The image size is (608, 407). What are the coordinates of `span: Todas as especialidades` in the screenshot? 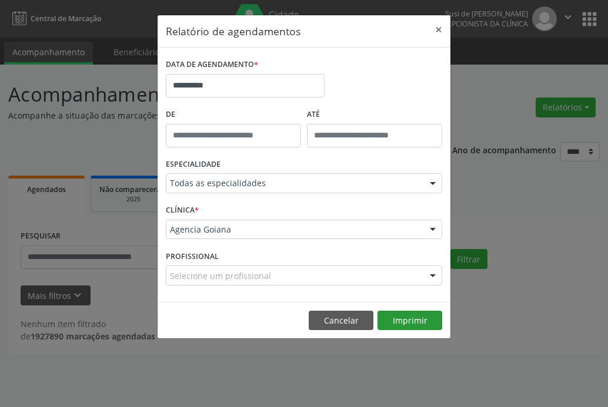 It's located at (294, 183).